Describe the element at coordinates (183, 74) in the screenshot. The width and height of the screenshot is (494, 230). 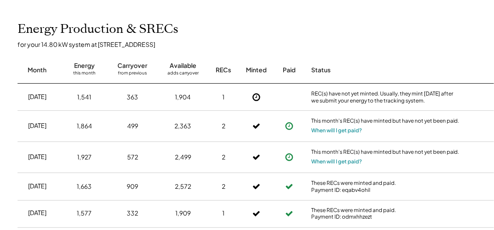
I see `div: adds carryover` at that location.